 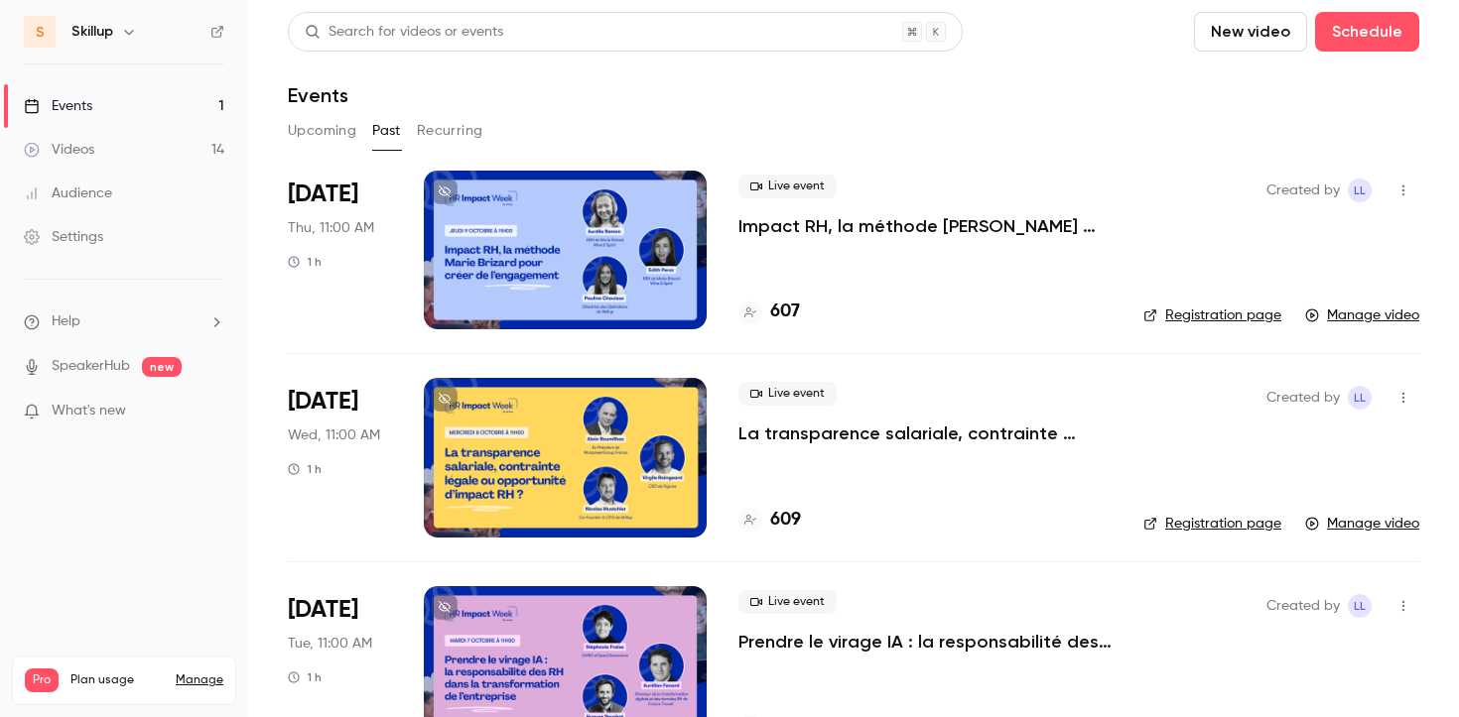 What do you see at coordinates (925, 434) in the screenshot?
I see `p: La transparence salariale, contrainte légale ou opportunité d’impact RH ?` at bounding box center [925, 434].